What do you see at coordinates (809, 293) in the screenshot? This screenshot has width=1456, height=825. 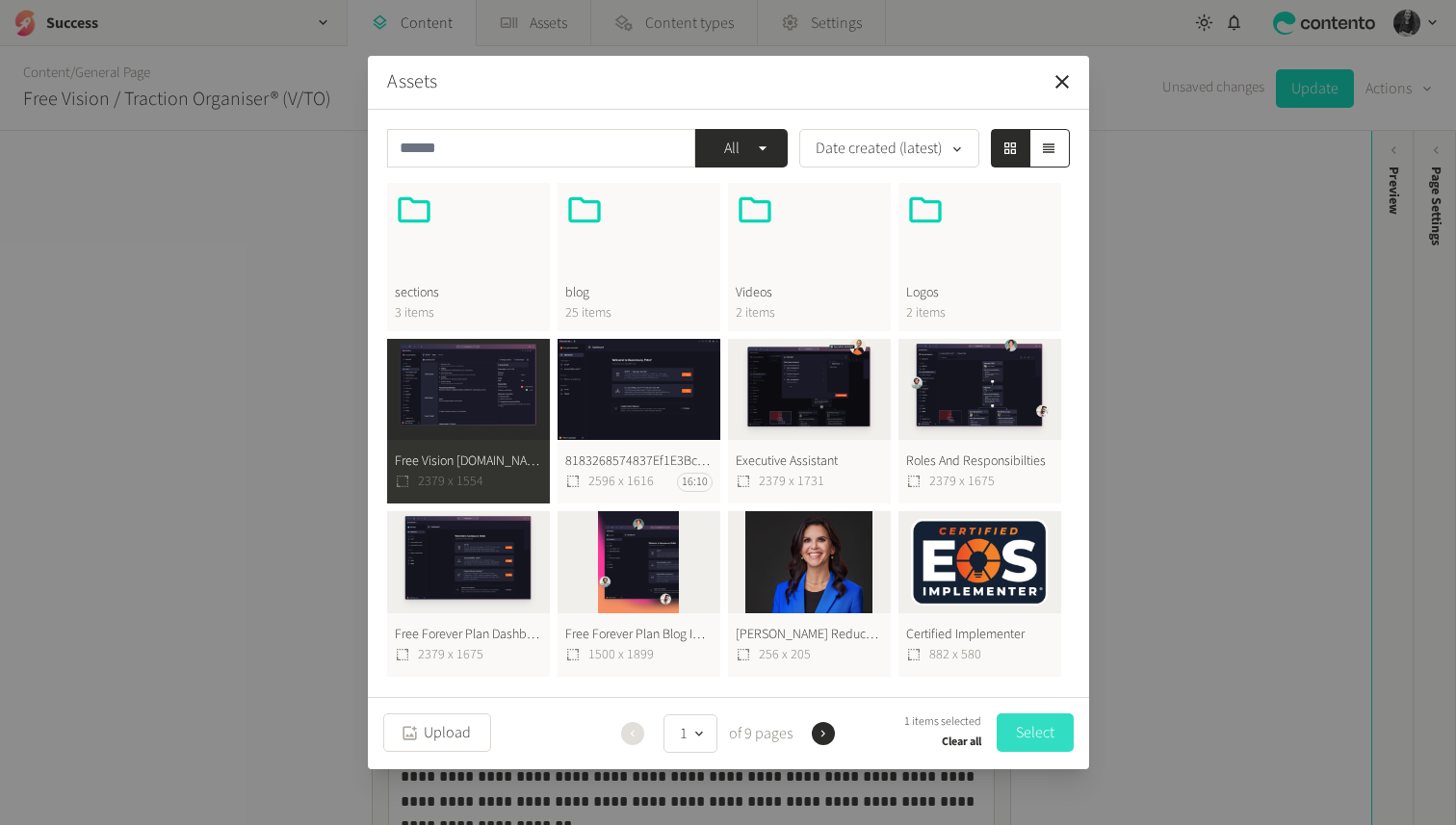 I see `span: Videos` at bounding box center [809, 293].